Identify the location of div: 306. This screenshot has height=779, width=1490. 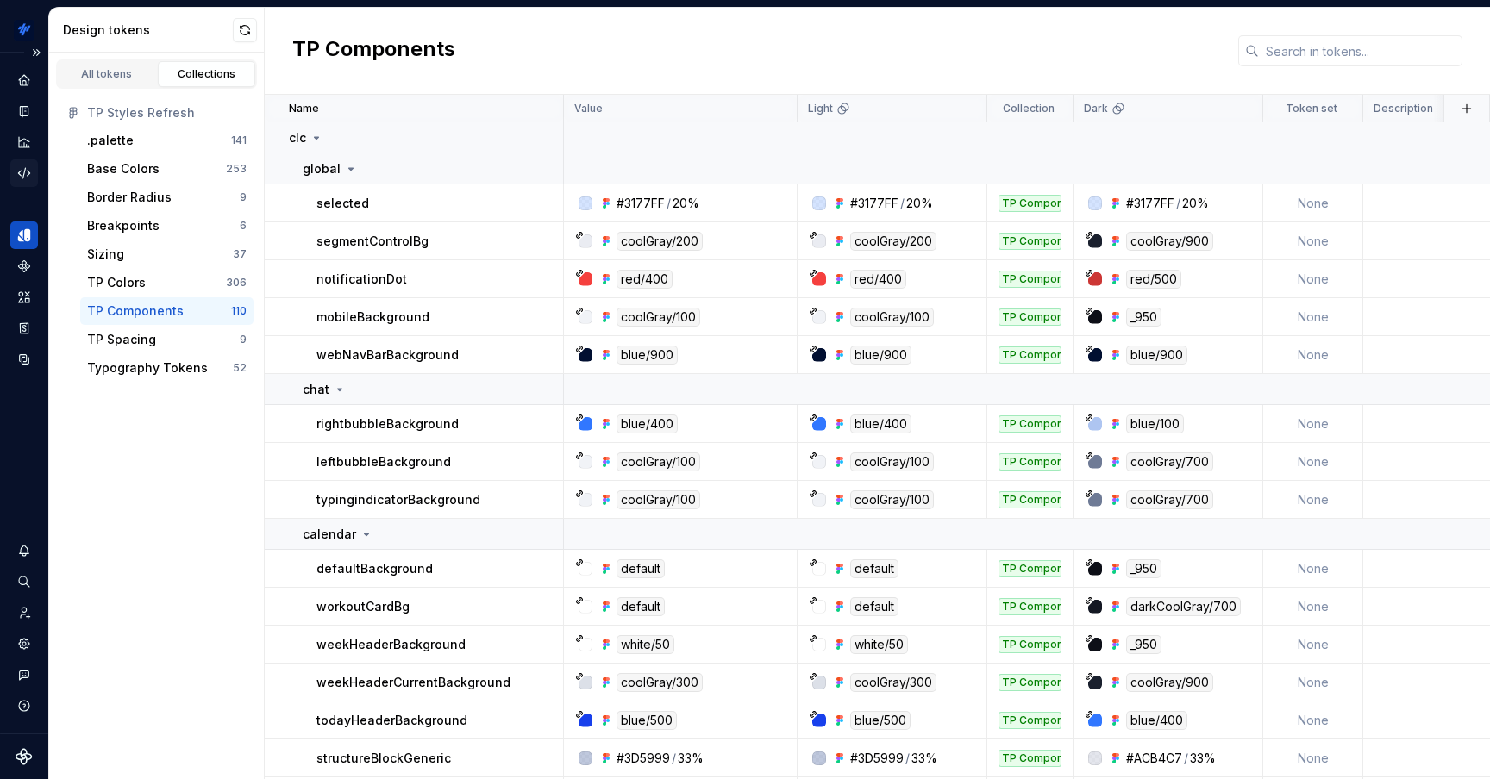
(236, 283).